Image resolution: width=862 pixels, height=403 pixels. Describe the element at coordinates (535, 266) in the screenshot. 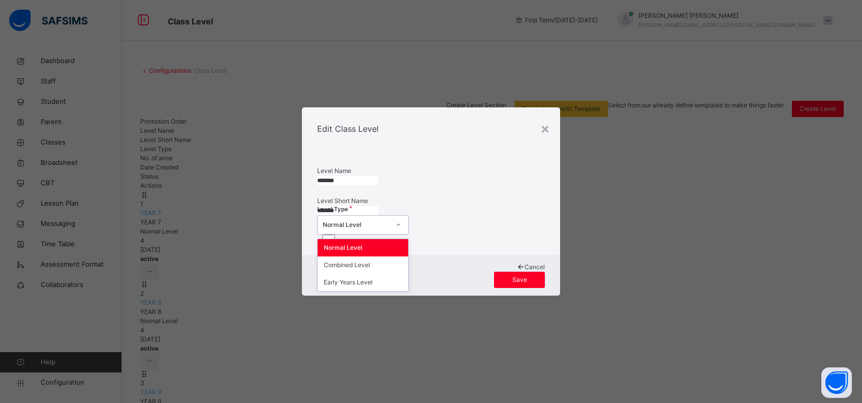

I see `span: Cancel` at that location.